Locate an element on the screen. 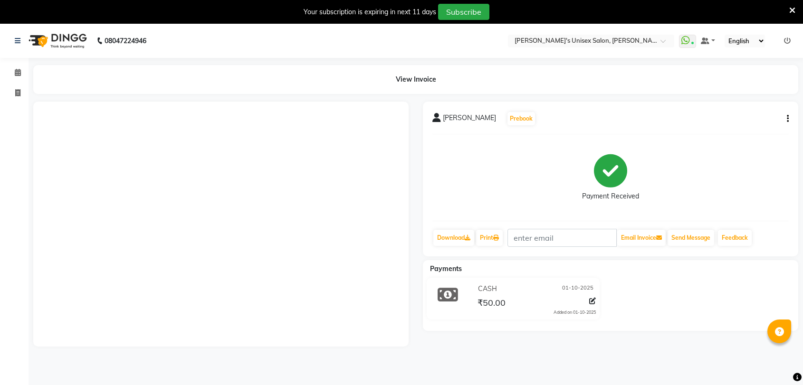 The height and width of the screenshot is (385, 803). b: 08047224946 is located at coordinates (125, 41).